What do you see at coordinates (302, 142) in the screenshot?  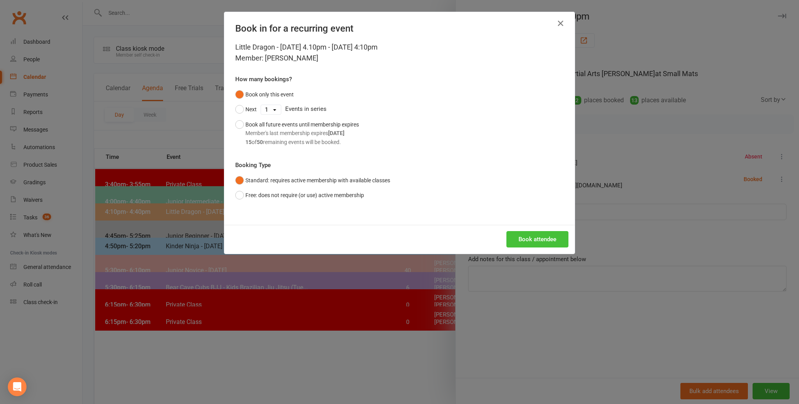 I see `div: of remaining events will be booked.` at bounding box center [302, 142].